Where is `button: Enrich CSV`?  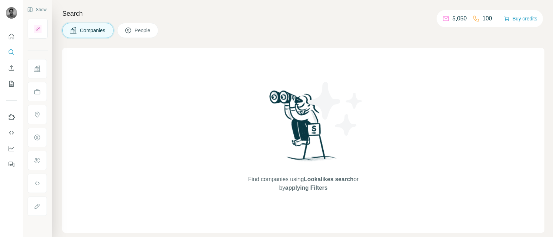
button: Enrich CSV is located at coordinates (11, 68).